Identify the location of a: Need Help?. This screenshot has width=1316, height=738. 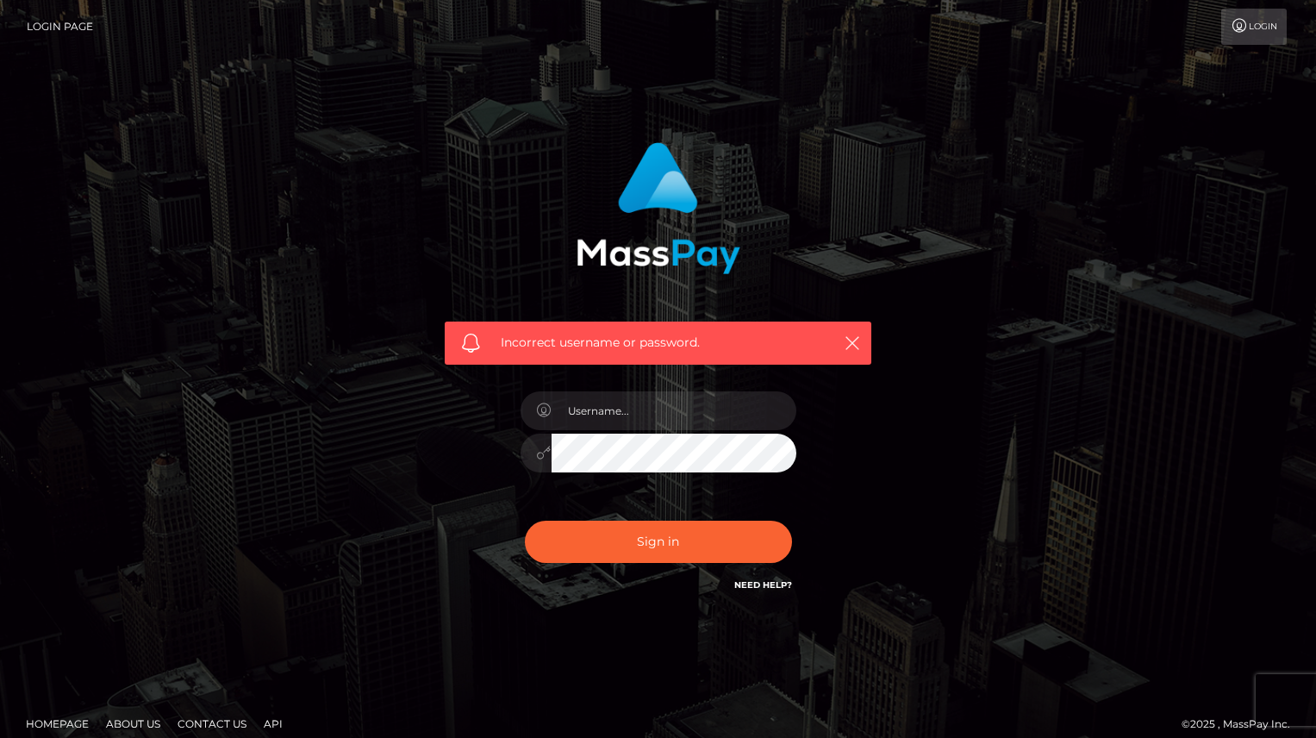
(763, 584).